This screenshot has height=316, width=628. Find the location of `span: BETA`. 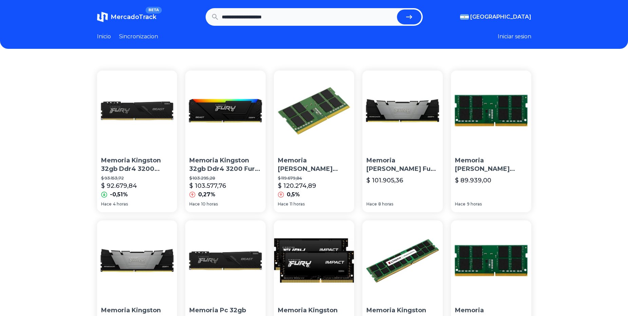

span: BETA is located at coordinates (153, 10).